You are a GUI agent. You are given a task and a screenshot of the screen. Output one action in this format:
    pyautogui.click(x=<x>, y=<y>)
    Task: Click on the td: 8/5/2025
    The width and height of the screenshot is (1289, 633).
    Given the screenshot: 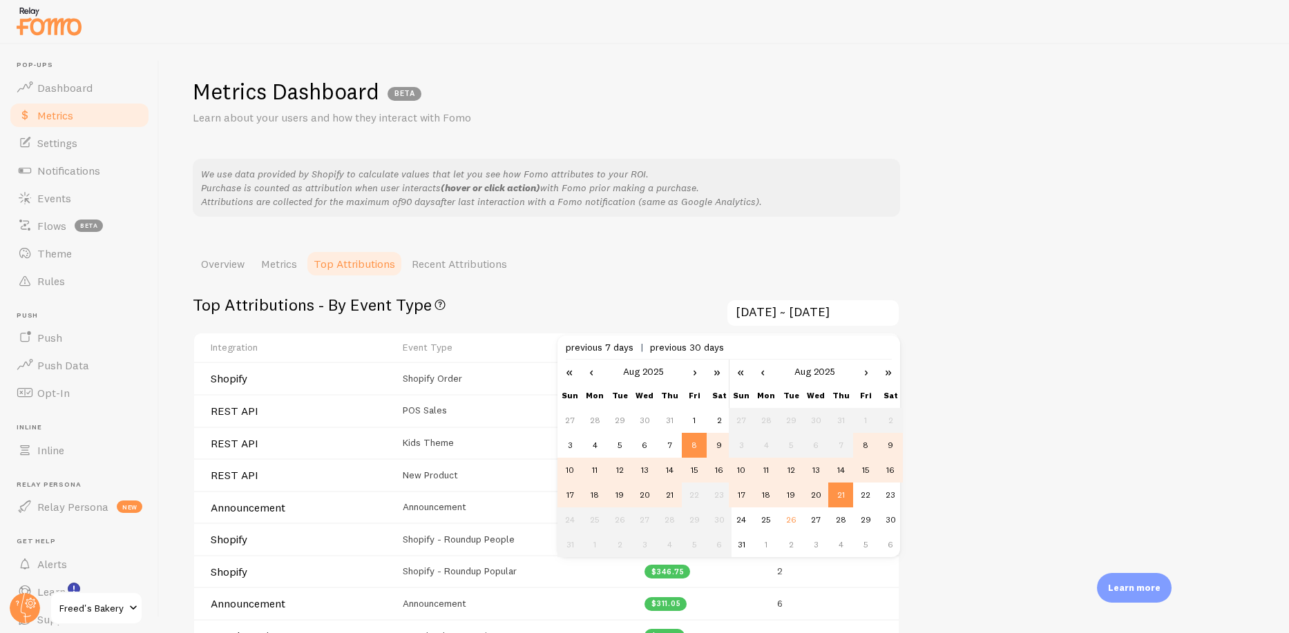 What is the action you would take?
    pyautogui.click(x=620, y=446)
    